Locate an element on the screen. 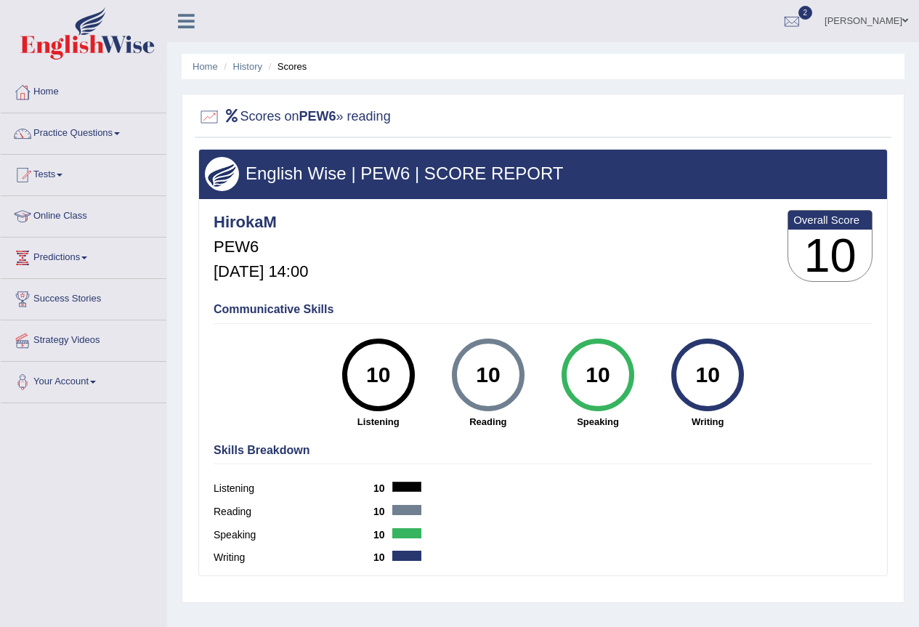 This screenshot has height=627, width=919. li: Scores is located at coordinates (286, 66).